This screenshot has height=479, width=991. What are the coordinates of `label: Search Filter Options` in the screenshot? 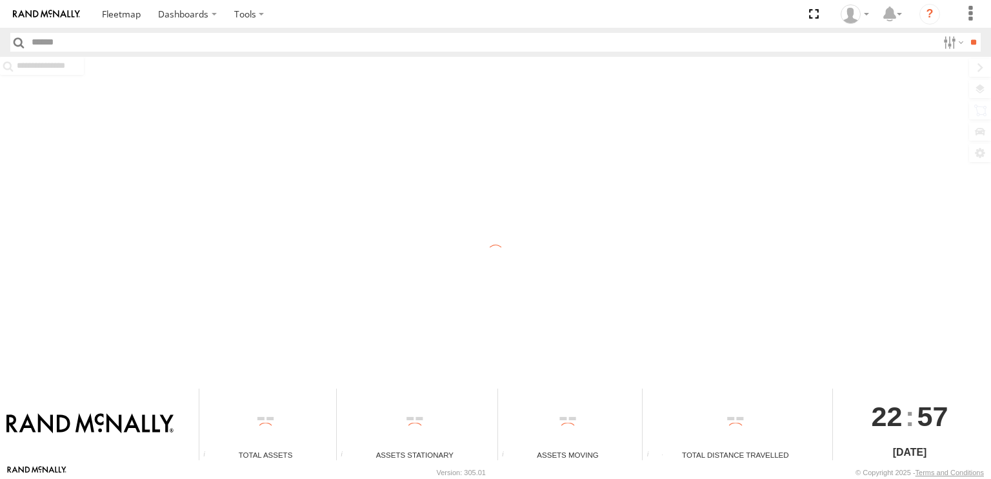 It's located at (951, 42).